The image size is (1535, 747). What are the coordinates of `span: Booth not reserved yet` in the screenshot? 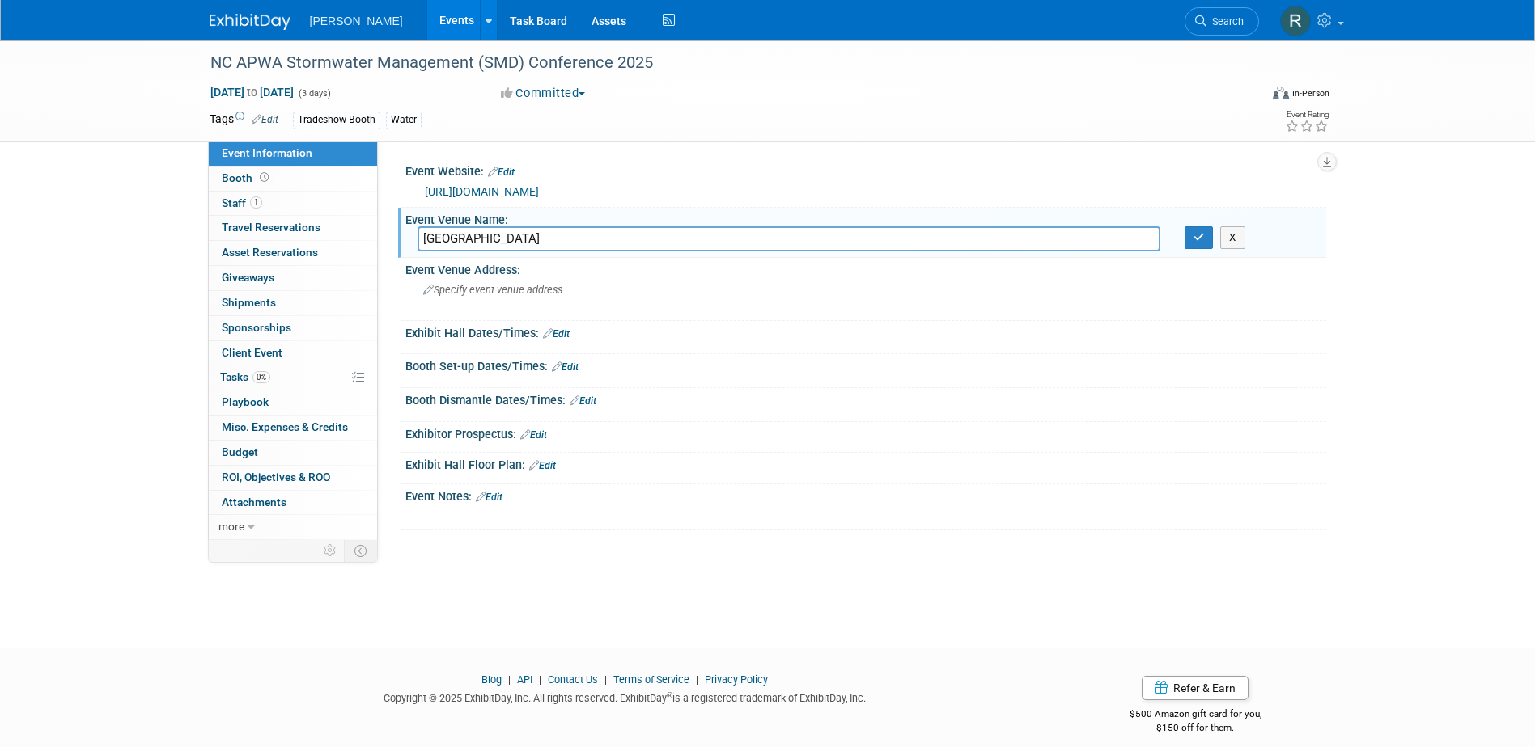 It's located at (264, 177).